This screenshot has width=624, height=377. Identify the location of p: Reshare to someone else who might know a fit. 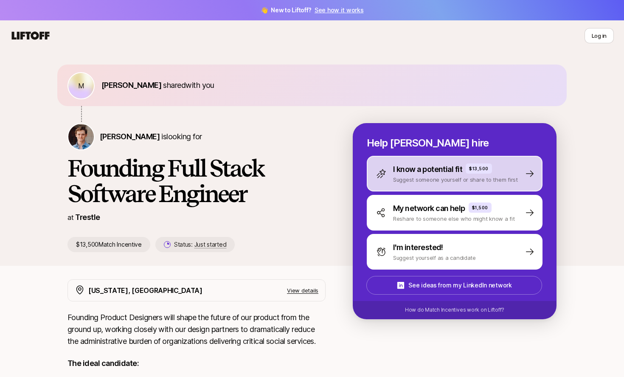
(454, 219).